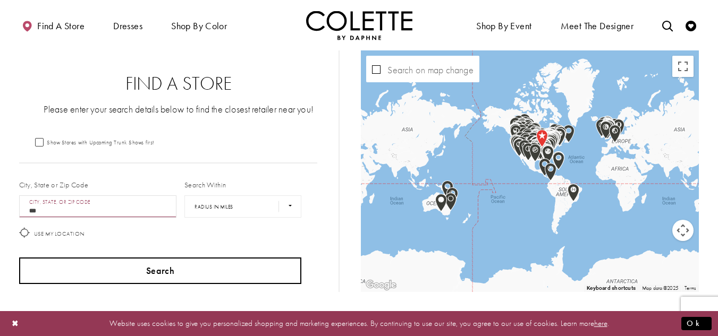 The width and height of the screenshot is (718, 336). I want to click on button: Toggle fullscreen view, so click(683, 66).